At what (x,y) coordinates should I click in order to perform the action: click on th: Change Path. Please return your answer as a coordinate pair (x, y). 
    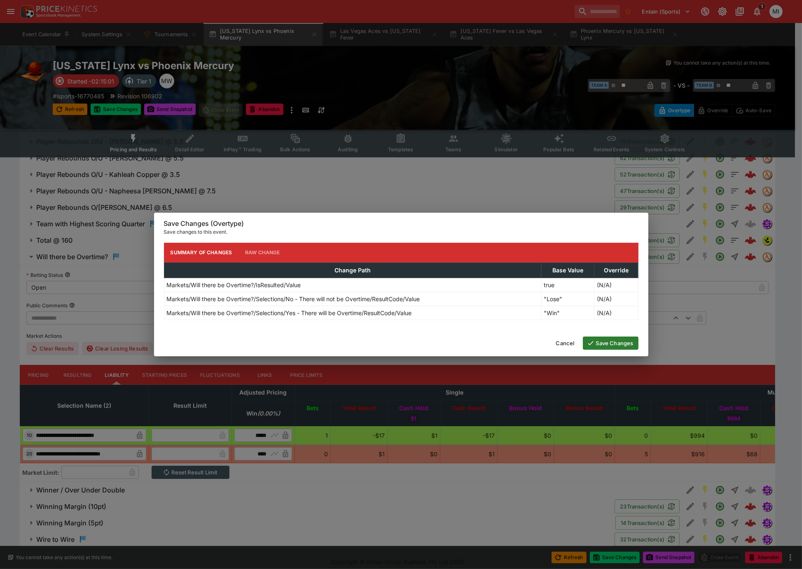
    Looking at the image, I should click on (352, 270).